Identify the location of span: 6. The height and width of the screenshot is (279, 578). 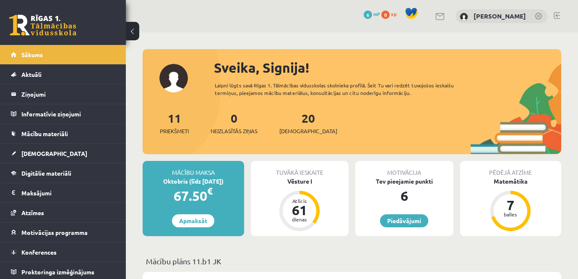
(368, 15).